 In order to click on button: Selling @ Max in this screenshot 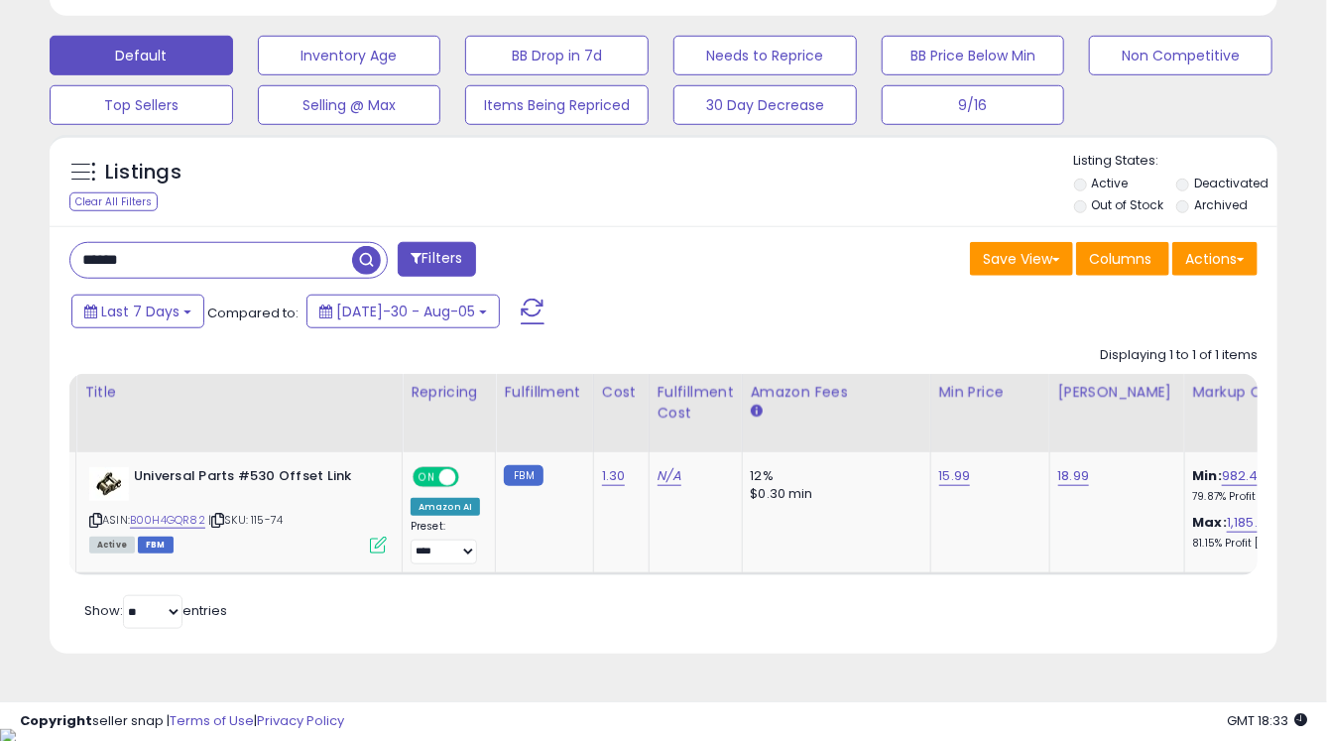, I will do `click(349, 105)`.